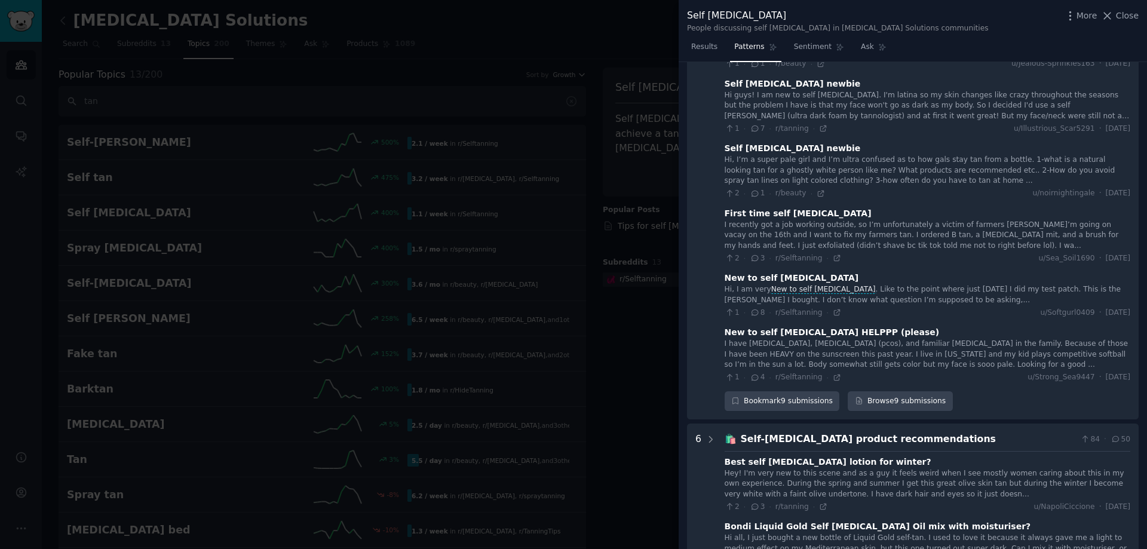 This screenshot has width=1147, height=549. Describe the element at coordinates (1054, 129) in the screenshot. I see `span: u/Illustrious_Scar5291` at that location.